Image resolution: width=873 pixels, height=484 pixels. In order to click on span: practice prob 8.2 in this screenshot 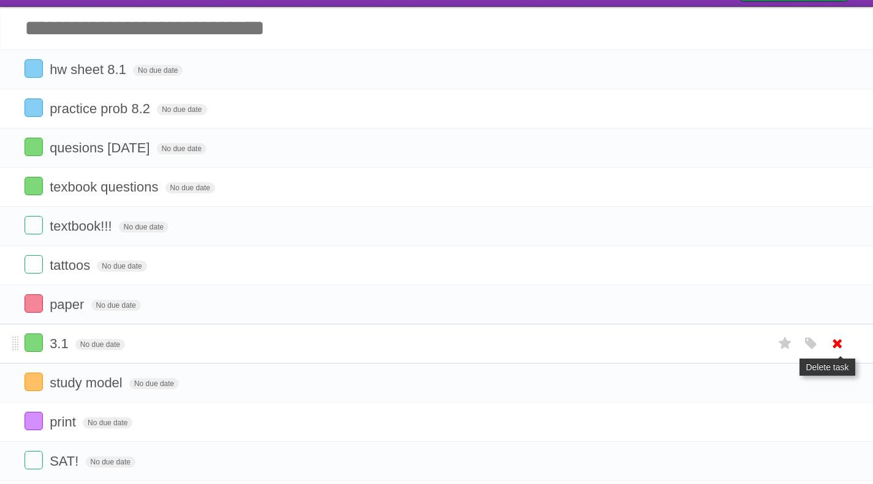, I will do `click(101, 108)`.